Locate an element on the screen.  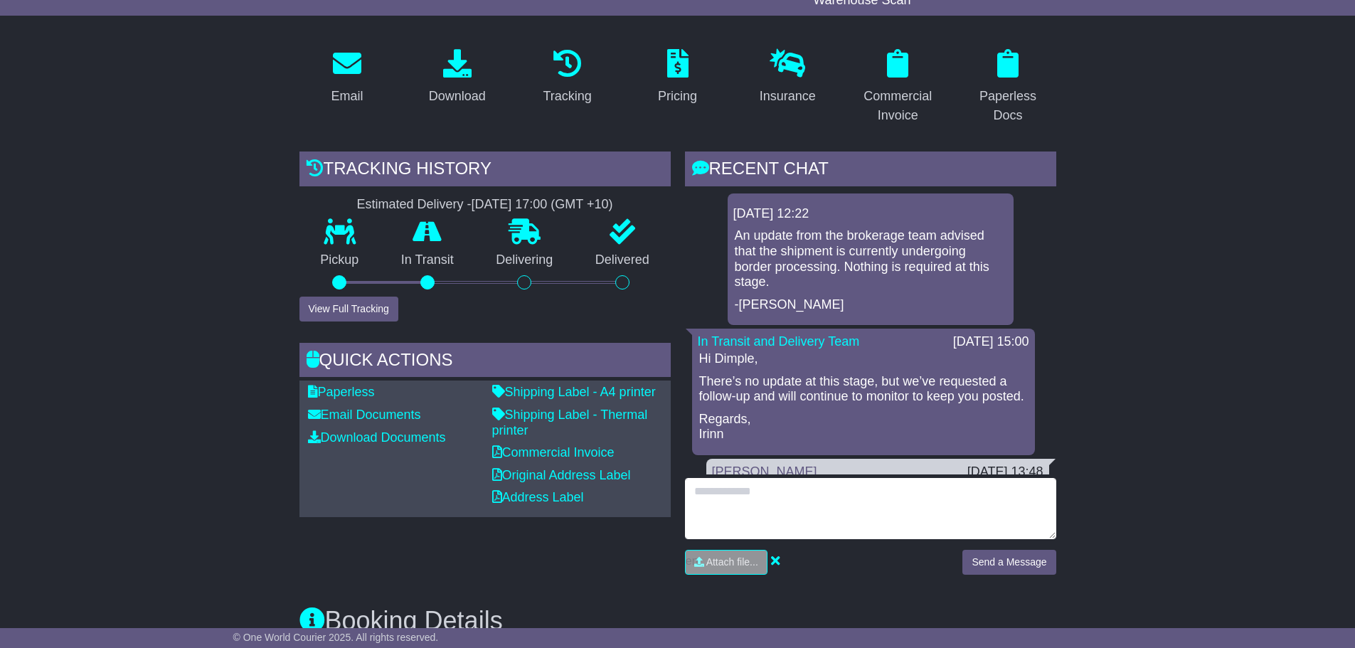
p: Hi Dimple, is located at coordinates (864, 359).